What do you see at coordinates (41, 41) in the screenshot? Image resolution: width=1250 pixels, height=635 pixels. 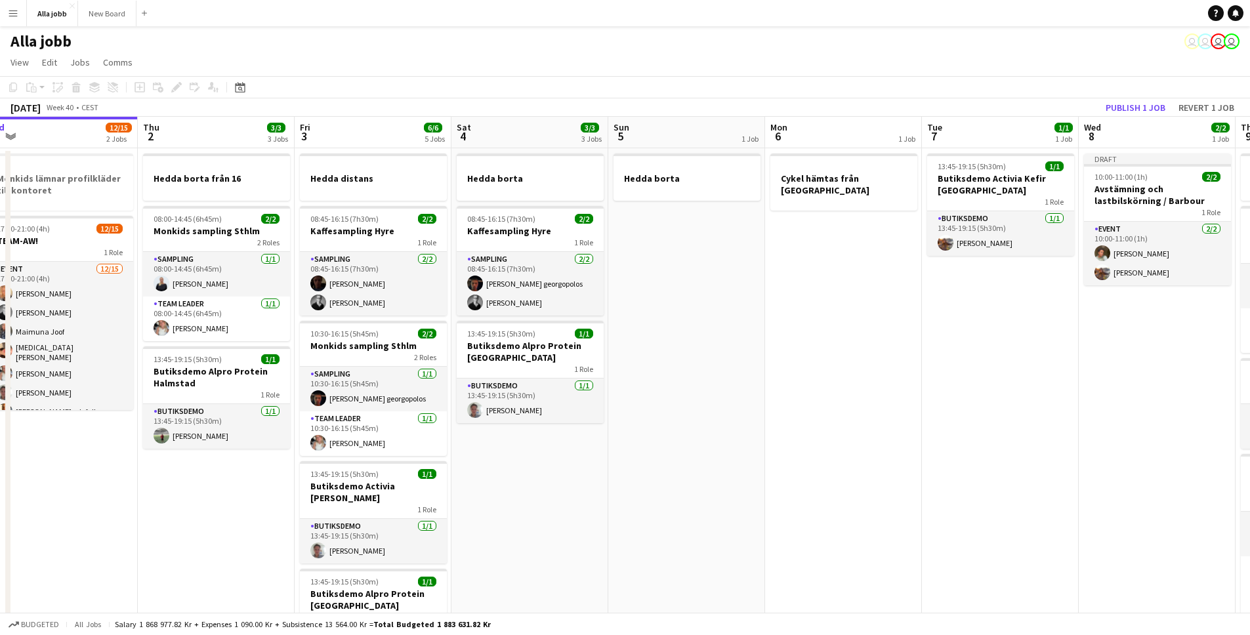 I see `h1: Alla jobb` at bounding box center [41, 41].